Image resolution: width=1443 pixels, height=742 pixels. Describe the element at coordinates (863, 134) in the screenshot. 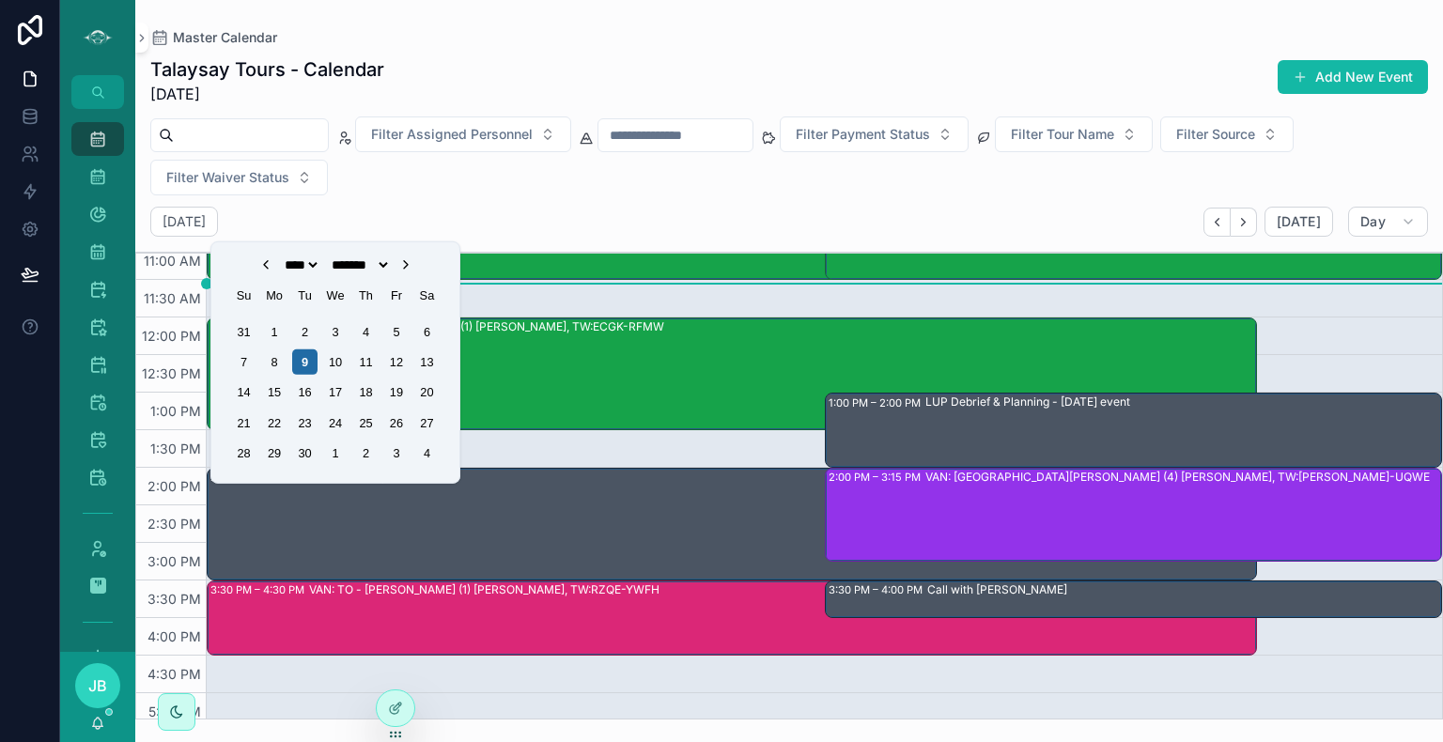

I see `span: Filter Payment Status` at that location.